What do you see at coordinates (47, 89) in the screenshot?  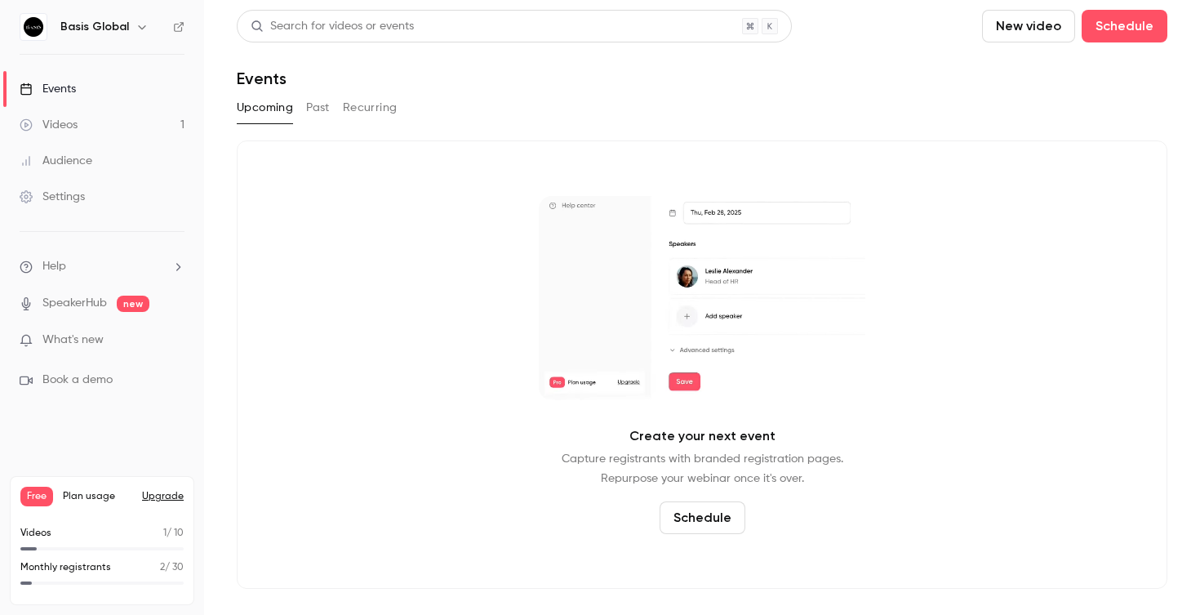 I see `div: Events` at bounding box center [47, 89].